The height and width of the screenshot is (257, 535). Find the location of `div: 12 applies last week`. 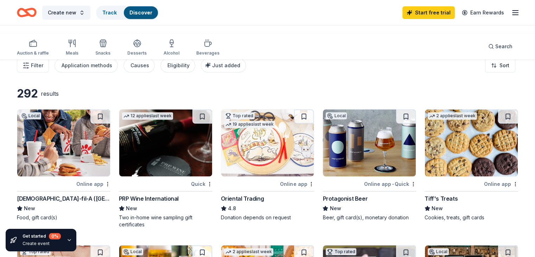

div: 12 applies last week is located at coordinates (147, 116).